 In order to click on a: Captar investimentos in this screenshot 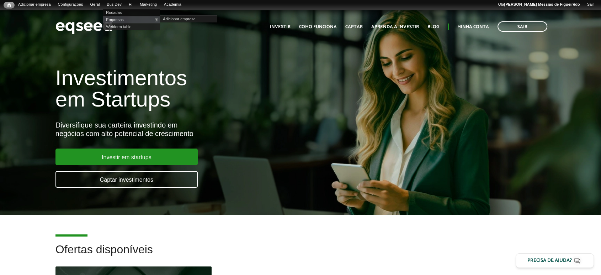, I will do `click(127, 179)`.